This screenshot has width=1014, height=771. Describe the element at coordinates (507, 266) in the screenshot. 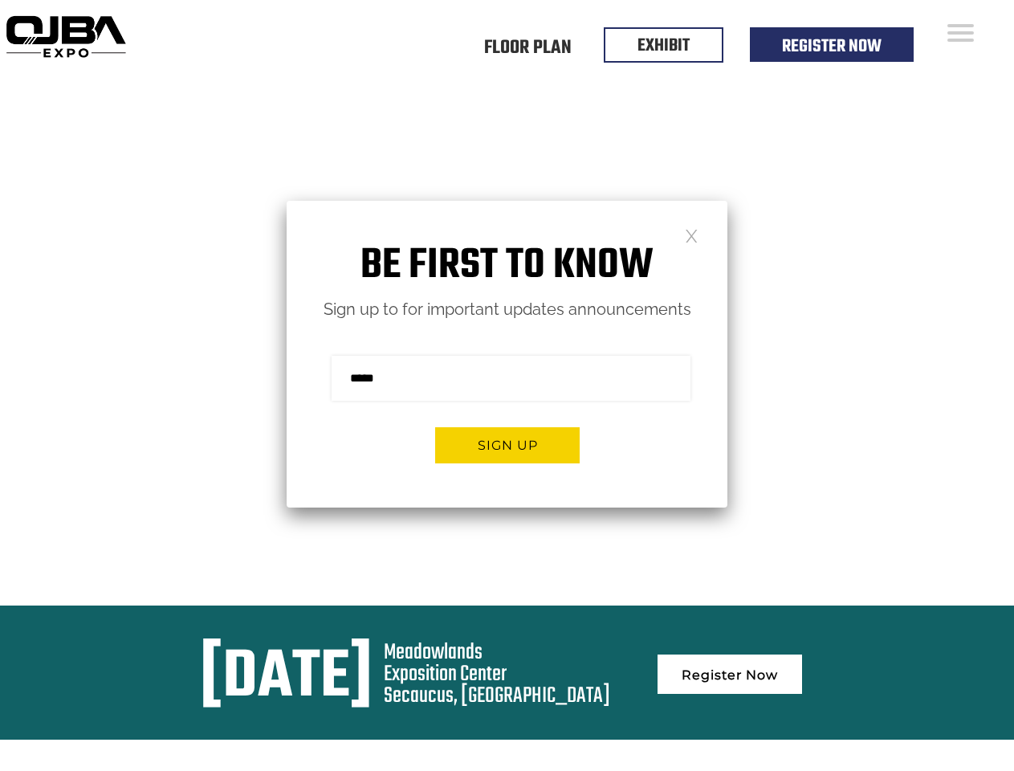

I see `h1: Be first to know` at that location.